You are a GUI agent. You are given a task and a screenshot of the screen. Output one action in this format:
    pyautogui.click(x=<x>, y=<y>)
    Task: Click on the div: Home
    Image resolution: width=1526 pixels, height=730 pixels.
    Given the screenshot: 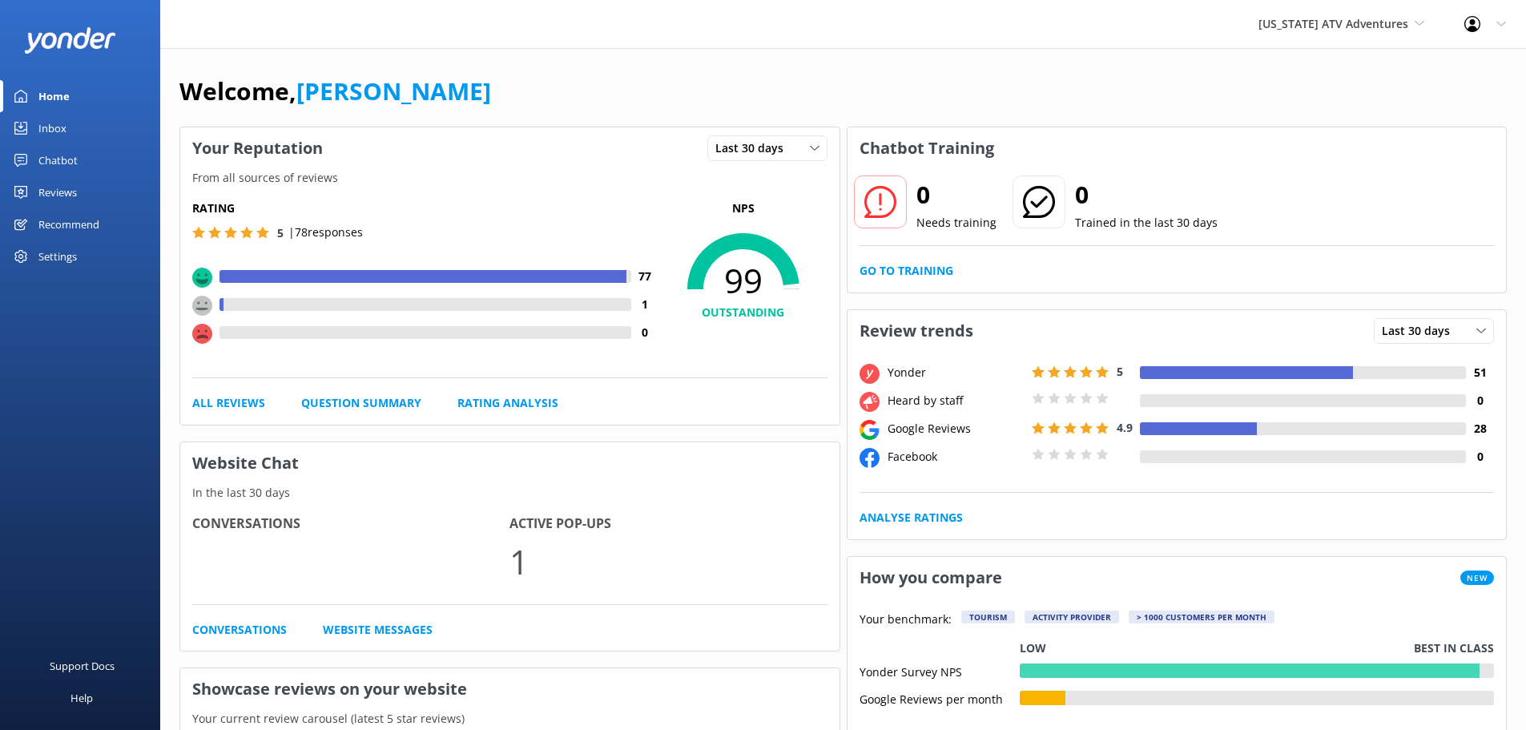 What is the action you would take?
    pyautogui.click(x=54, y=96)
    